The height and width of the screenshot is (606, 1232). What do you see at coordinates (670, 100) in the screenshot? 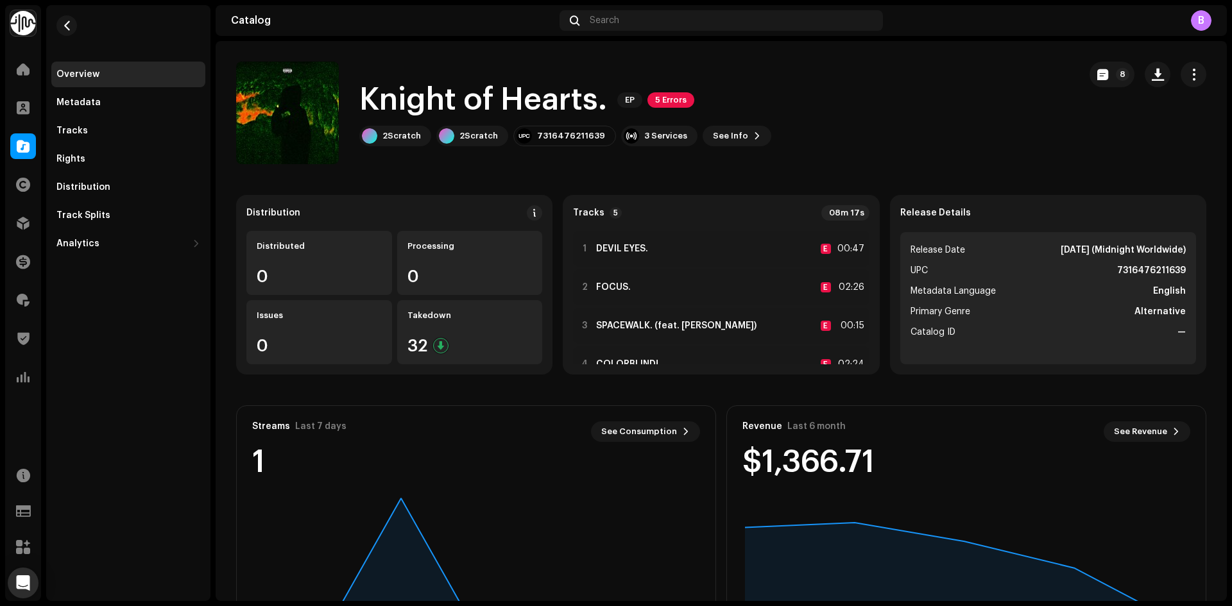
I see `span: 5 Errors` at bounding box center [670, 100].